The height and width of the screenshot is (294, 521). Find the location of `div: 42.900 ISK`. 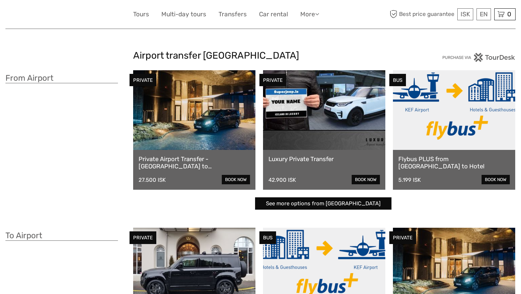

div: 42.900 ISK is located at coordinates (282, 180).